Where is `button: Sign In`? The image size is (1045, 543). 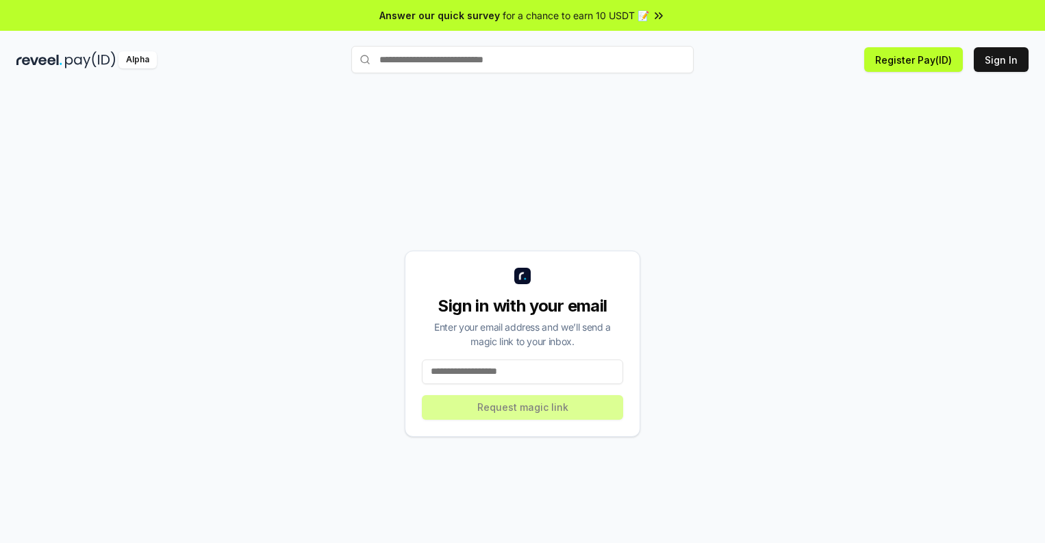 button: Sign In is located at coordinates (1001, 60).